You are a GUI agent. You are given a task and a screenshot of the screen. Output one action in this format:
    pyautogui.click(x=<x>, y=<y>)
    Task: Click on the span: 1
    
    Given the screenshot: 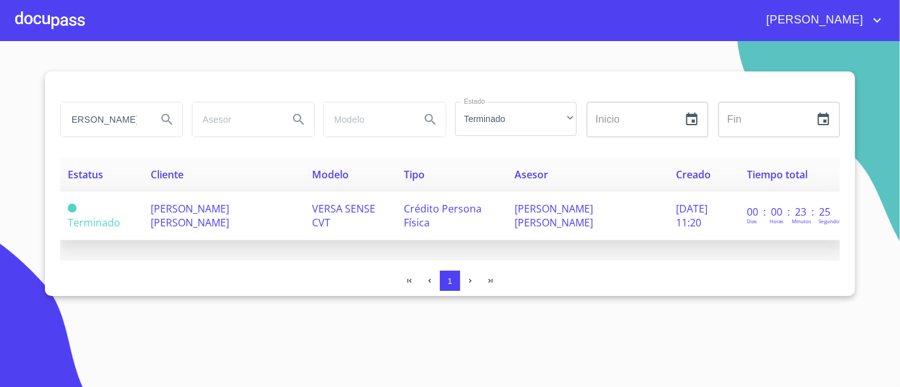 What is the action you would take?
    pyautogui.click(x=450, y=281)
    